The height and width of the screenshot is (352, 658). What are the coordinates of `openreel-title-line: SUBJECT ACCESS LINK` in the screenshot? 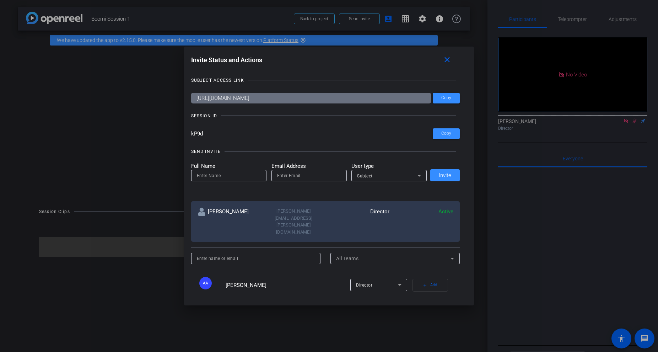 It's located at (326, 80).